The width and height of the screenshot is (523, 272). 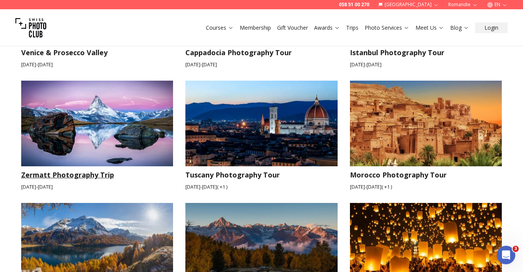 What do you see at coordinates (387, 28) in the screenshot?
I see `a: Photo Services` at bounding box center [387, 28].